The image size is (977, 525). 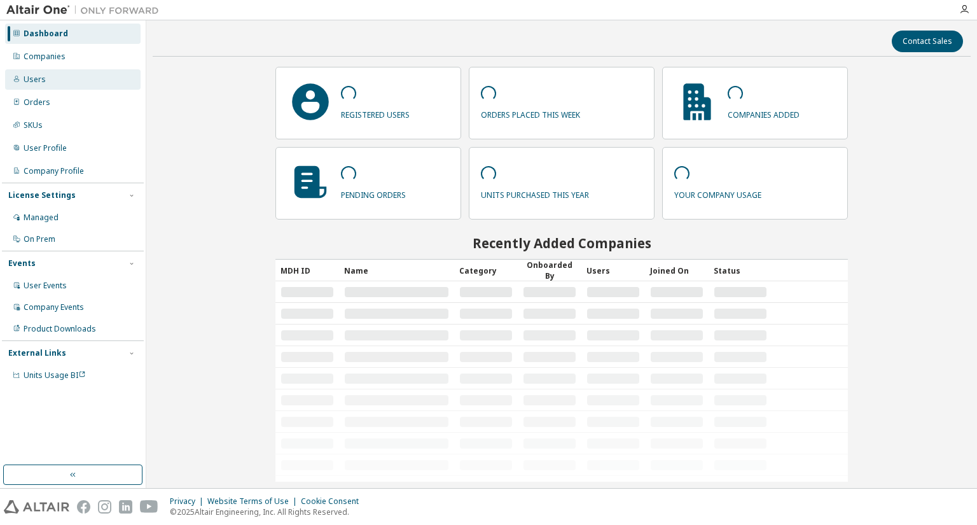 What do you see at coordinates (104, 506) in the screenshot?
I see `img: instagram.svg` at bounding box center [104, 506].